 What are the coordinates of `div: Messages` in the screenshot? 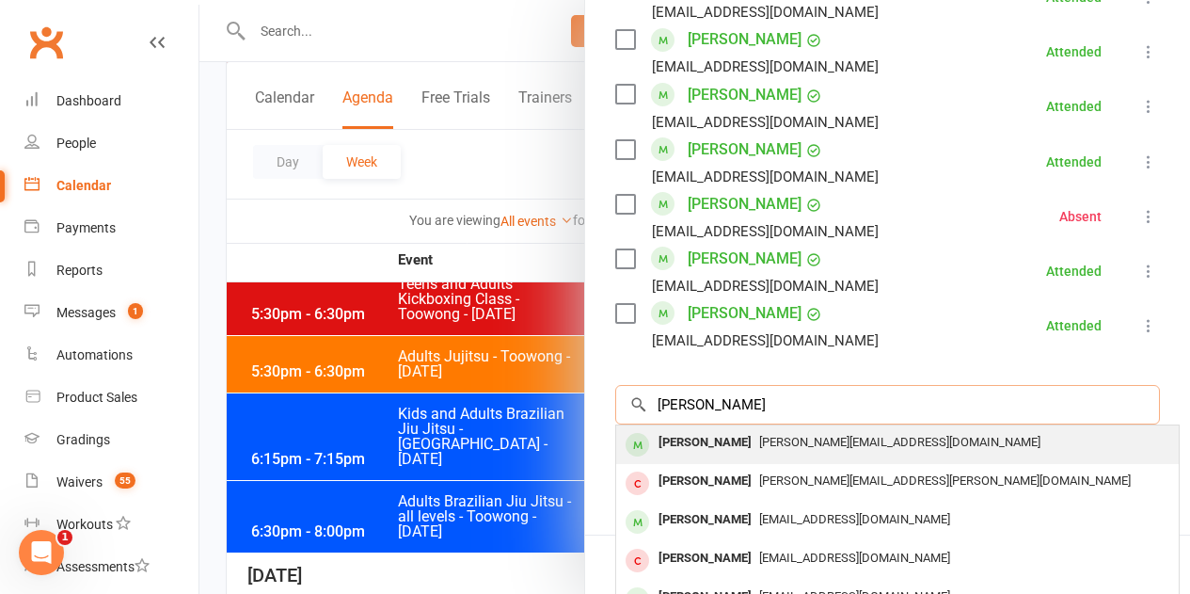 It's located at (86, 312).